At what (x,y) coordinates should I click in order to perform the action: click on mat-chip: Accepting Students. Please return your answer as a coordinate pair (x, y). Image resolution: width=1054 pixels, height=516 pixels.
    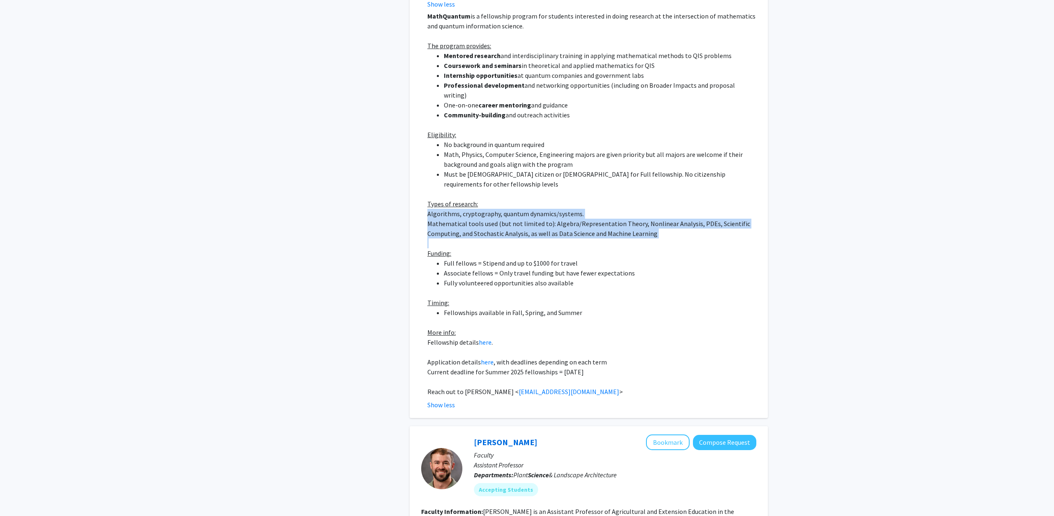
    Looking at the image, I should click on (506, 489).